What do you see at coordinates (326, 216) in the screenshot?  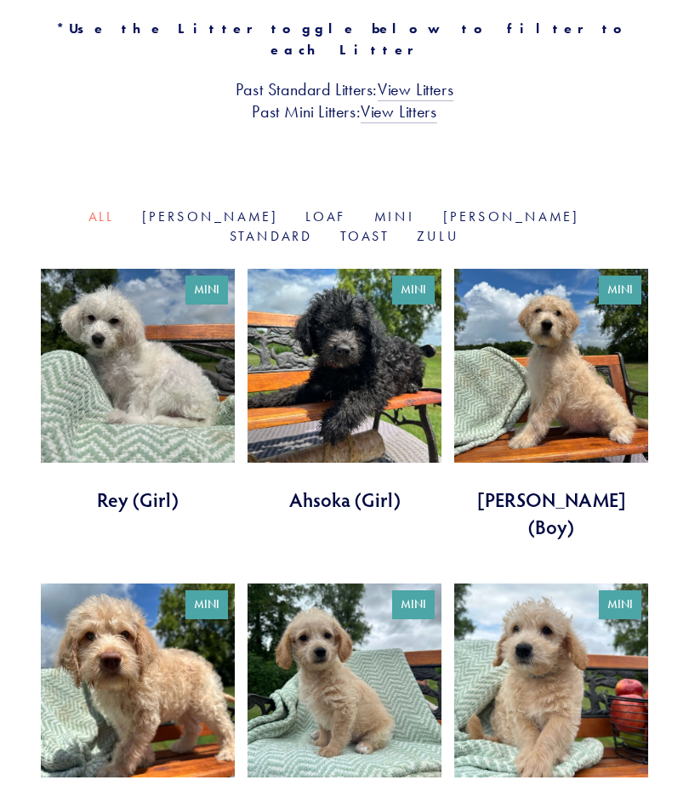 I see `a: Loaf` at bounding box center [326, 216].